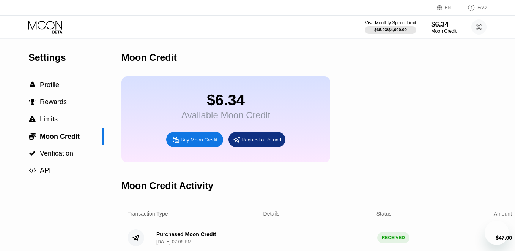 The image size is (515, 251). I want to click on span: API, so click(45, 170).